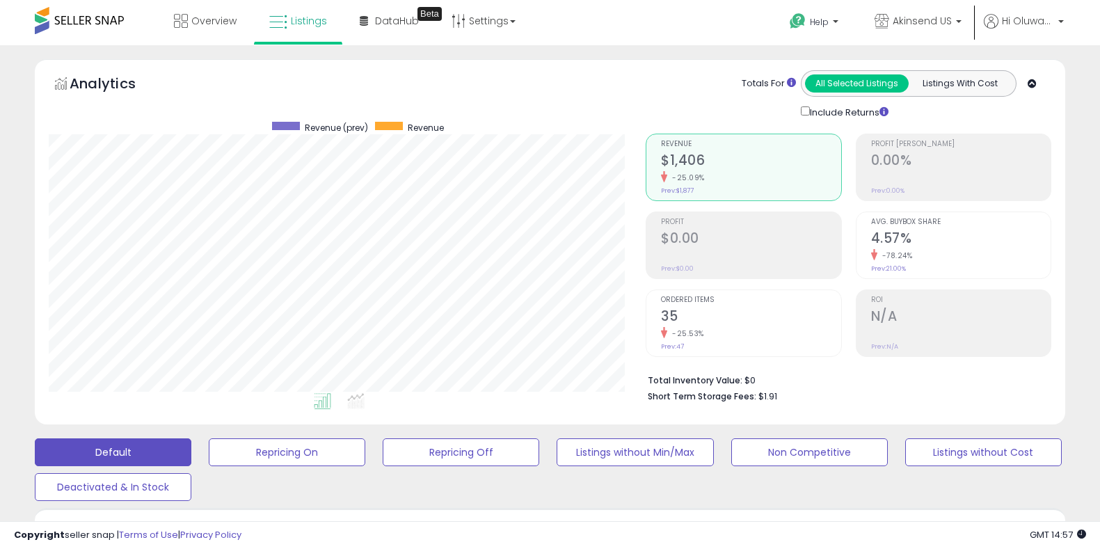  I want to click on div: Include Returns, so click(848, 111).